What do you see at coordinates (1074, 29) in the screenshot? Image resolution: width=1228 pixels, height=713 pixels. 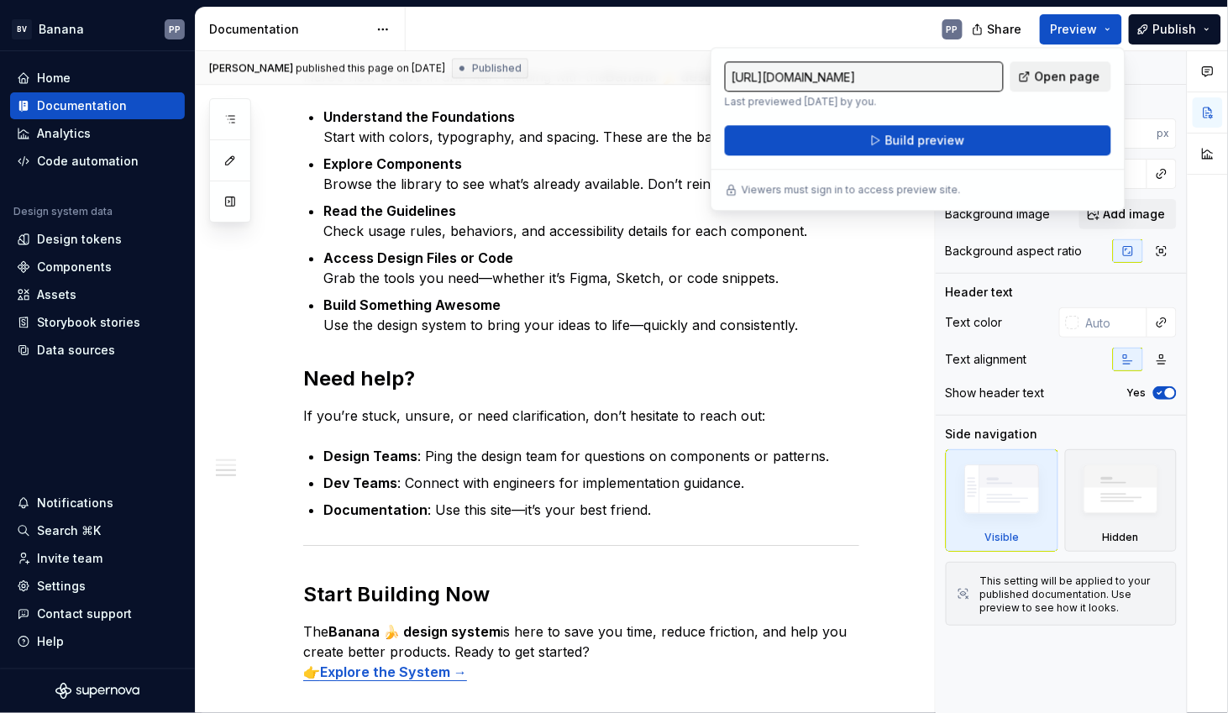 I see `span: Preview` at bounding box center [1074, 29].